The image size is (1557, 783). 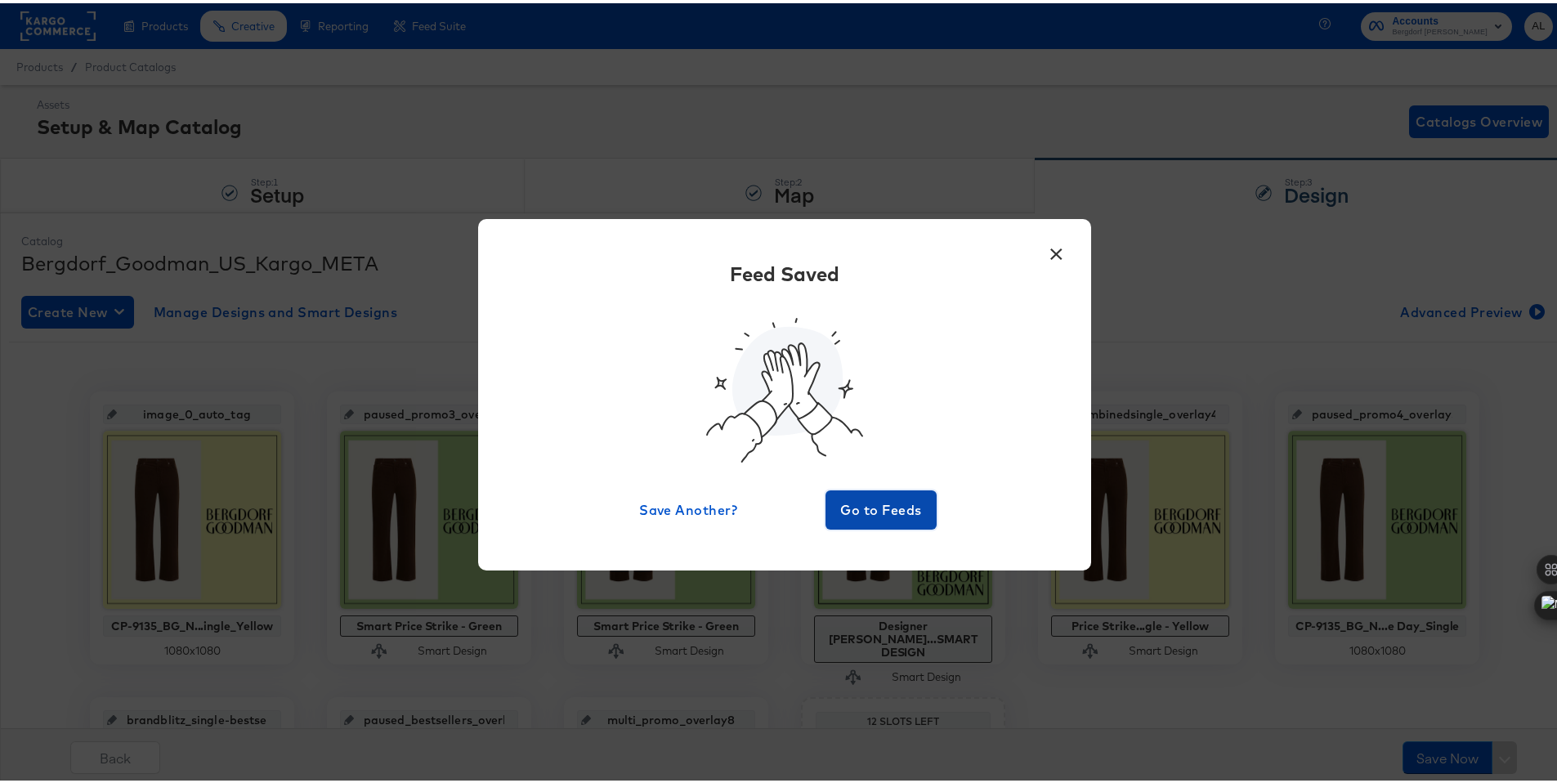 I want to click on div: Feed Saved, so click(x=784, y=270).